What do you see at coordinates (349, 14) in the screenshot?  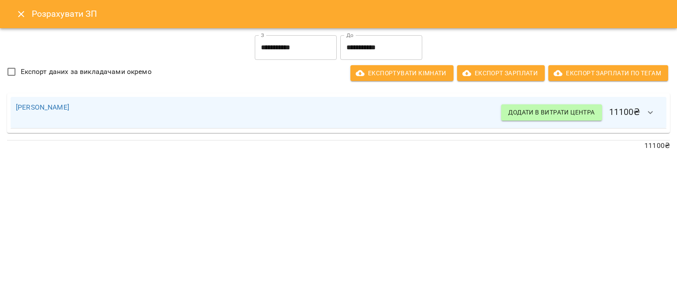 I see `h6: Розрахувати ЗП` at bounding box center [349, 14].